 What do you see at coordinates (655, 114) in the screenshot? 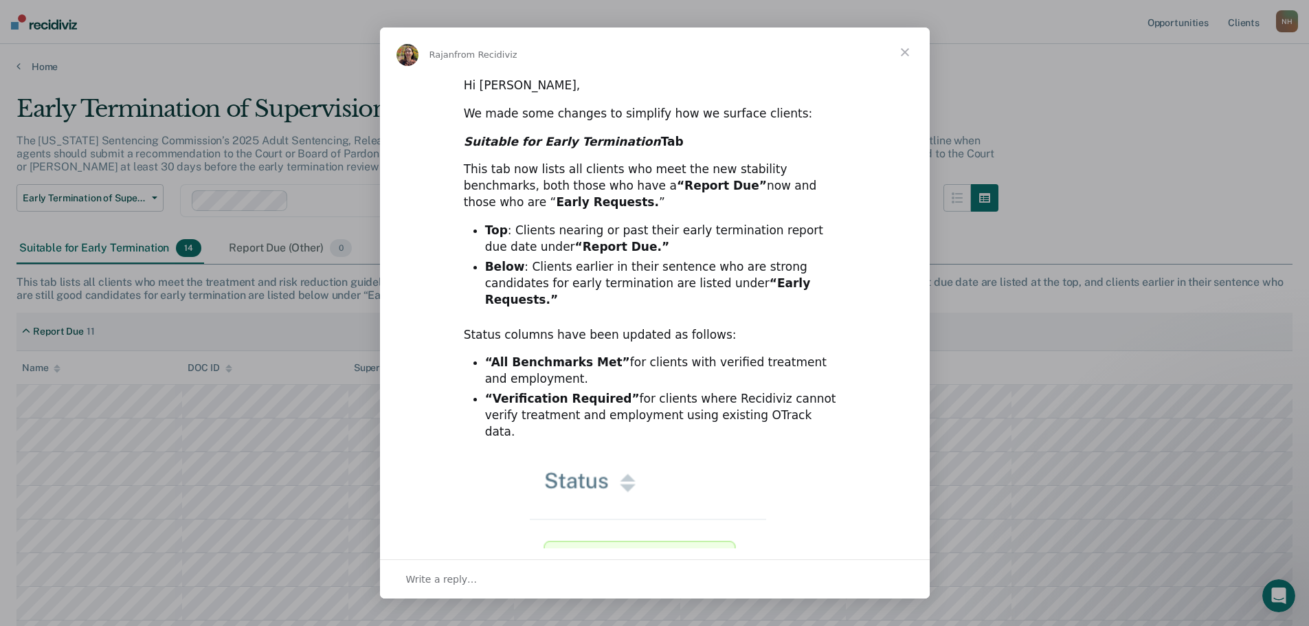
I see `div: We made some changes to simplify how we surface clients:` at bounding box center [655, 114].